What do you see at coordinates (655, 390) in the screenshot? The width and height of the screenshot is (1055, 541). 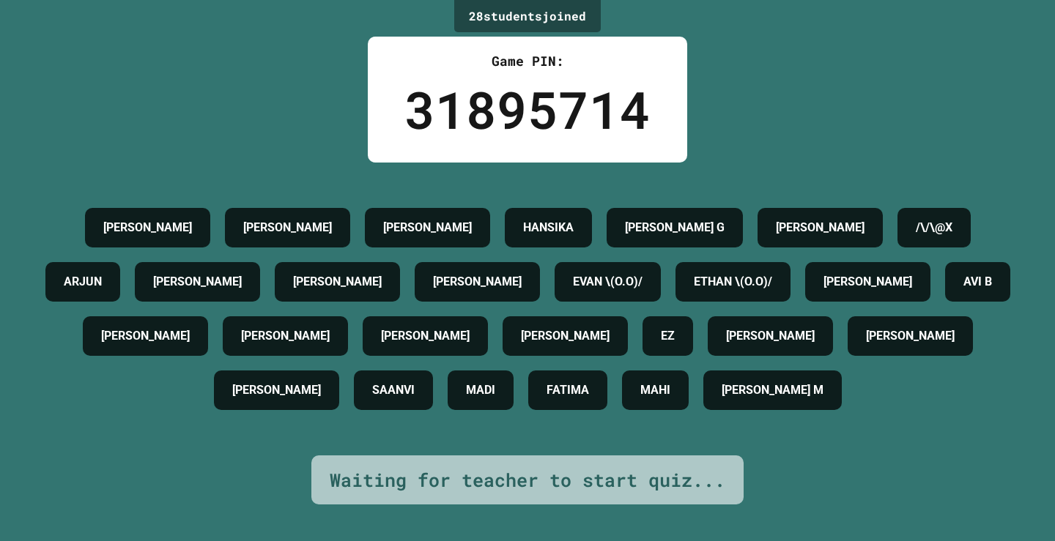 I see `h4: MAHI` at bounding box center [655, 390].